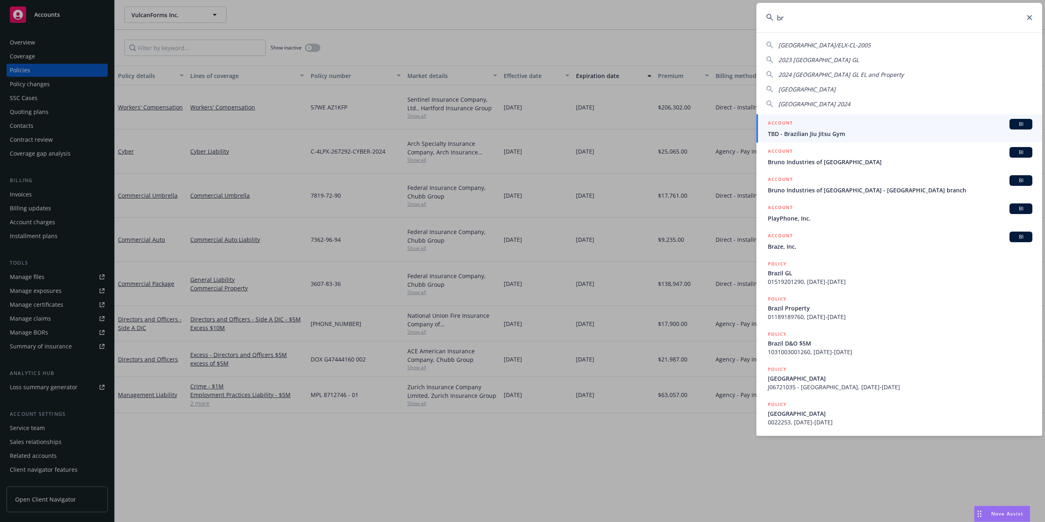 The width and height of the screenshot is (1045, 522). What do you see at coordinates (980, 514) in the screenshot?
I see `div: Drag to move` at bounding box center [980, 514].